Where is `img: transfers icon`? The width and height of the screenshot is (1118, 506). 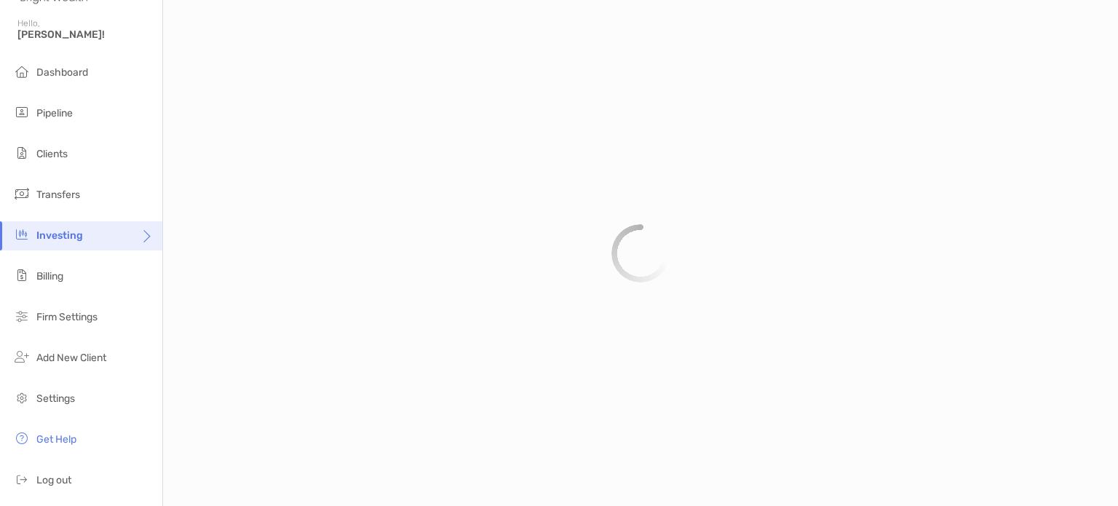
img: transfers icon is located at coordinates (22, 194).